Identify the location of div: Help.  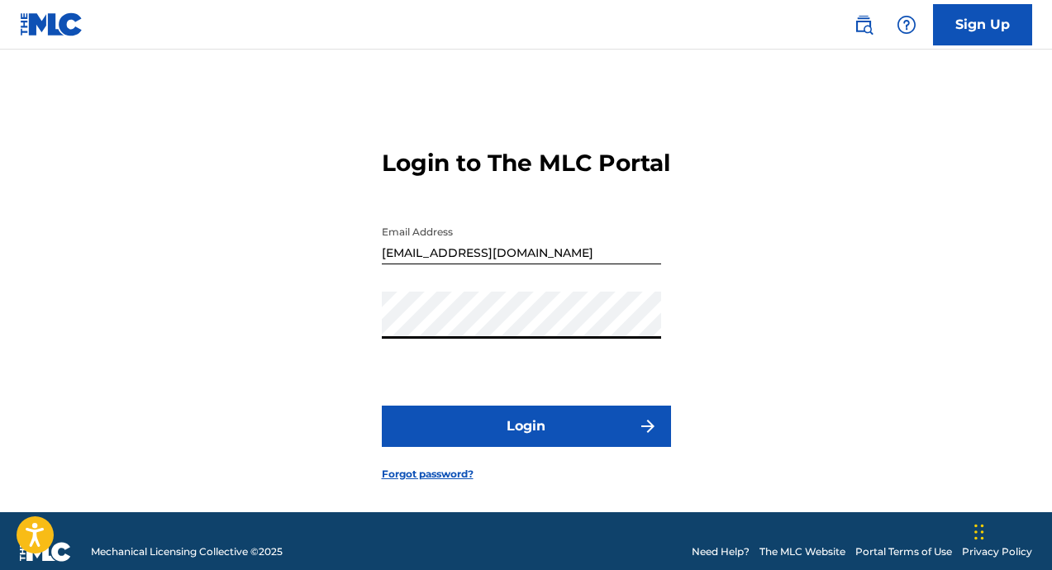
(907, 25).